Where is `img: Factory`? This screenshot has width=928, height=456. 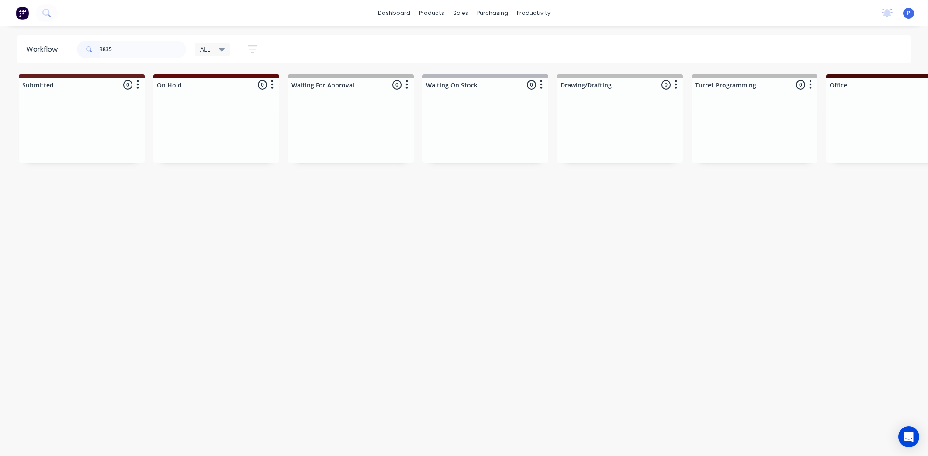
img: Factory is located at coordinates (22, 13).